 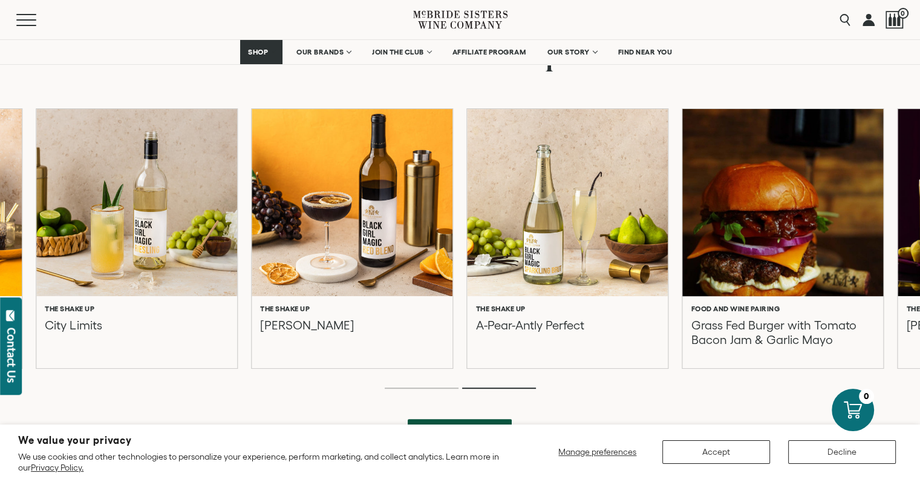 What do you see at coordinates (258, 52) in the screenshot?
I see `span: SHOP` at bounding box center [258, 52].